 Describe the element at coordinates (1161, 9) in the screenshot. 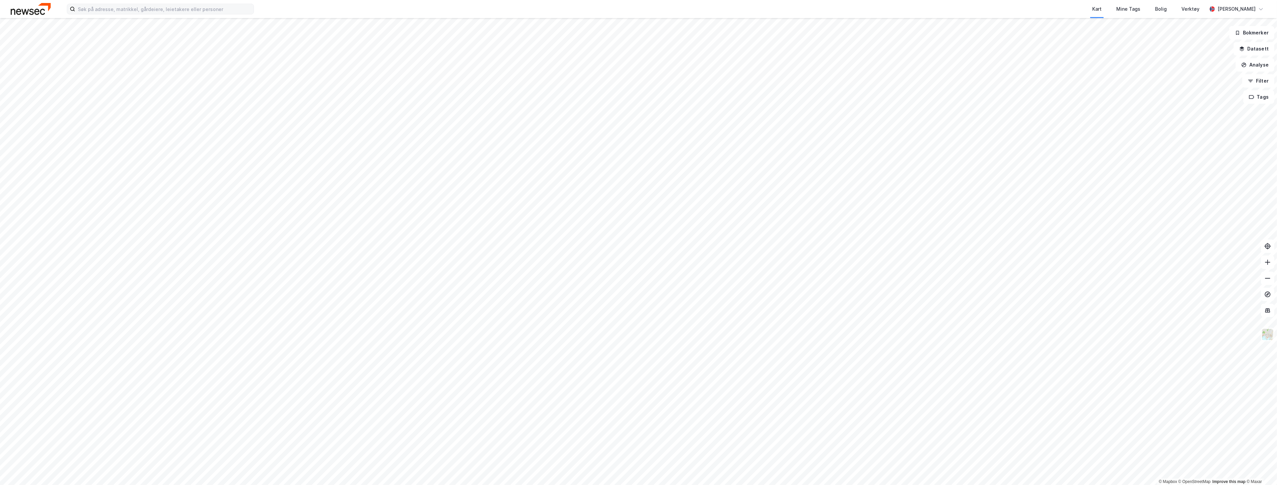

I see `div: Bolig` at that location.